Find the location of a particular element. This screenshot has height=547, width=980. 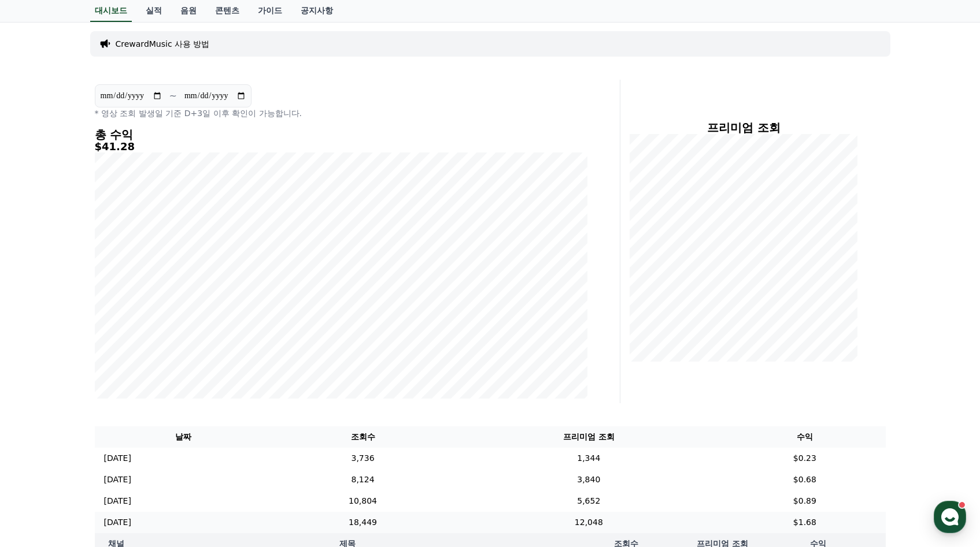

h5: $41.28 is located at coordinates (341, 147).